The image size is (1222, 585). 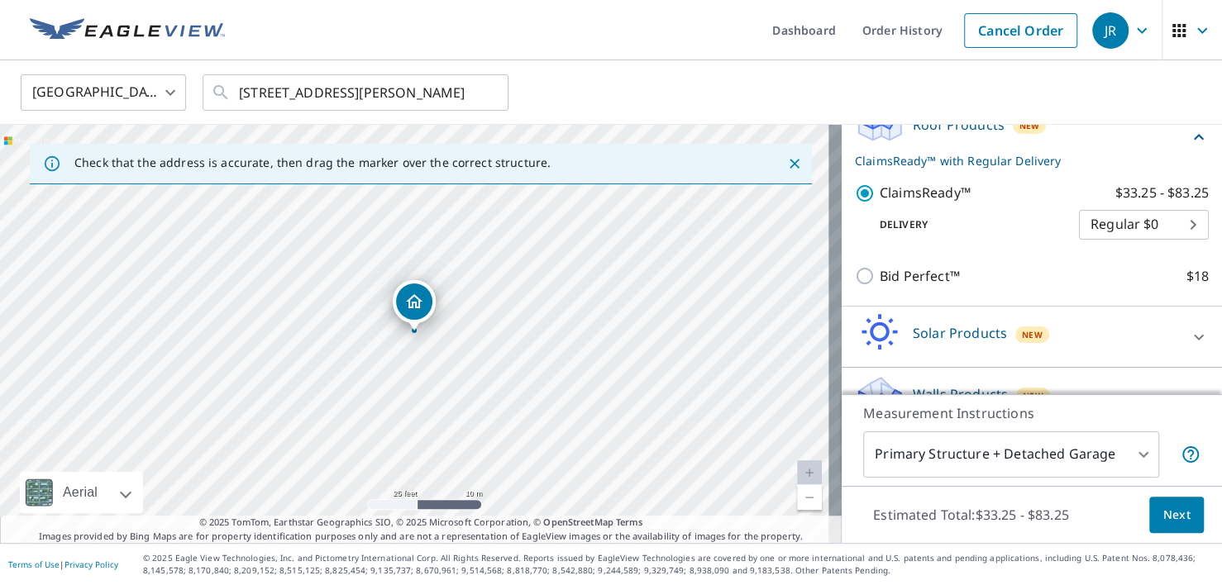 What do you see at coordinates (678, 565) in the screenshot?
I see `p: © 2025 Eagle View Technologies, Inc. and Pictometry International Corp. All Rights Reserved. Repo...` at bounding box center [678, 565].